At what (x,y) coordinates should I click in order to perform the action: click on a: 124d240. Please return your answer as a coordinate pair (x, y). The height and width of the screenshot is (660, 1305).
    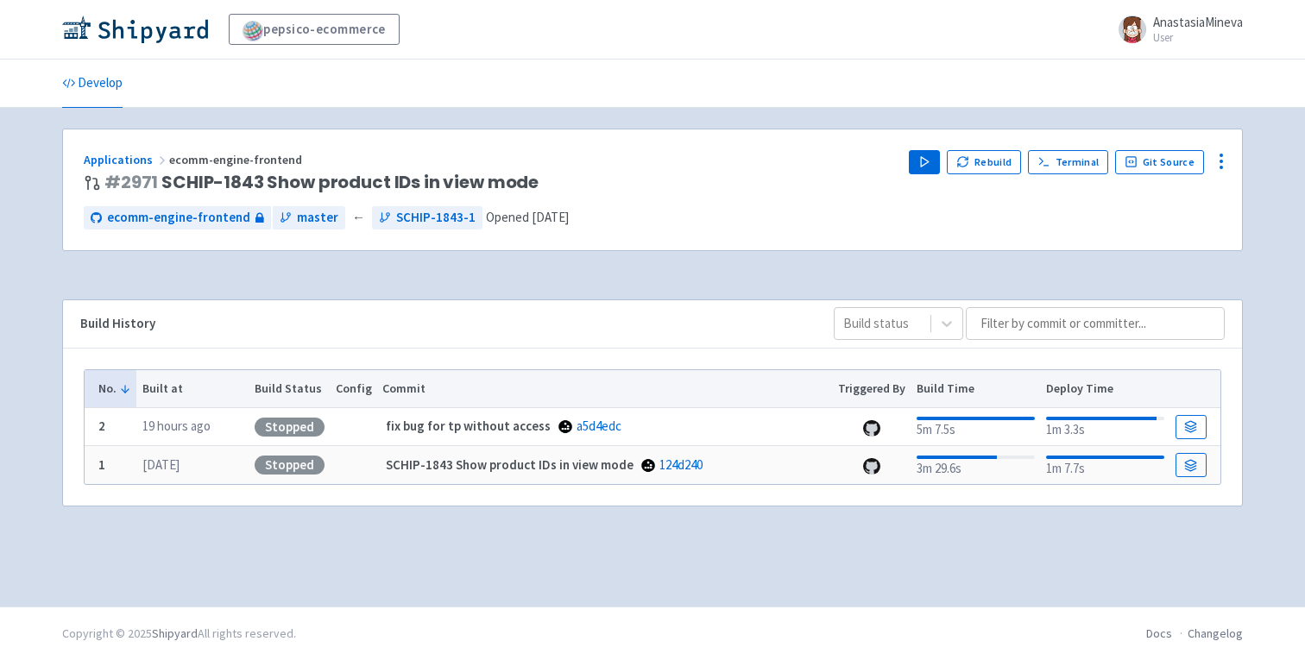
    Looking at the image, I should click on (681, 464).